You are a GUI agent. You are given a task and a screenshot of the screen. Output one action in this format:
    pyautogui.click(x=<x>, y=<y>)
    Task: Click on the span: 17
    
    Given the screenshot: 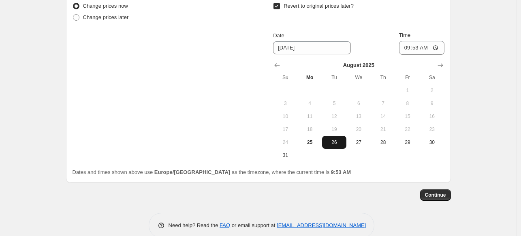 What is the action you would take?
    pyautogui.click(x=285, y=129)
    